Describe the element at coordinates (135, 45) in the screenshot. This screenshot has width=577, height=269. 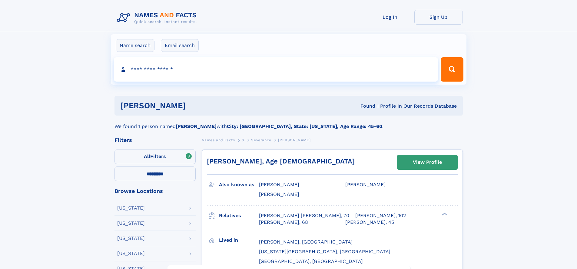
I see `label: Name search` at that location.